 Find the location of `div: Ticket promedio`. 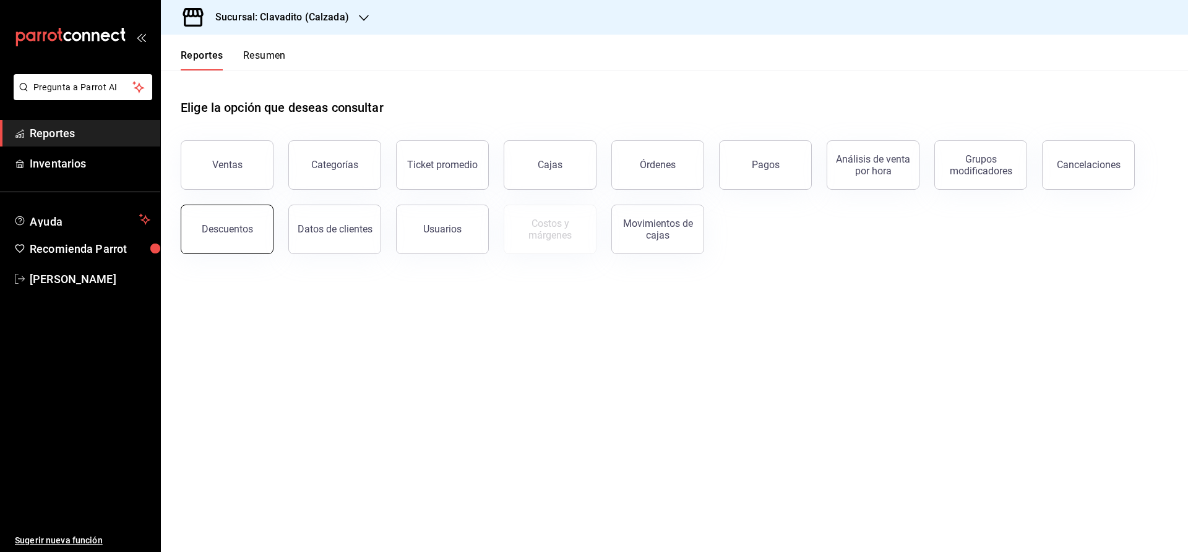

div: Ticket promedio is located at coordinates (442, 165).